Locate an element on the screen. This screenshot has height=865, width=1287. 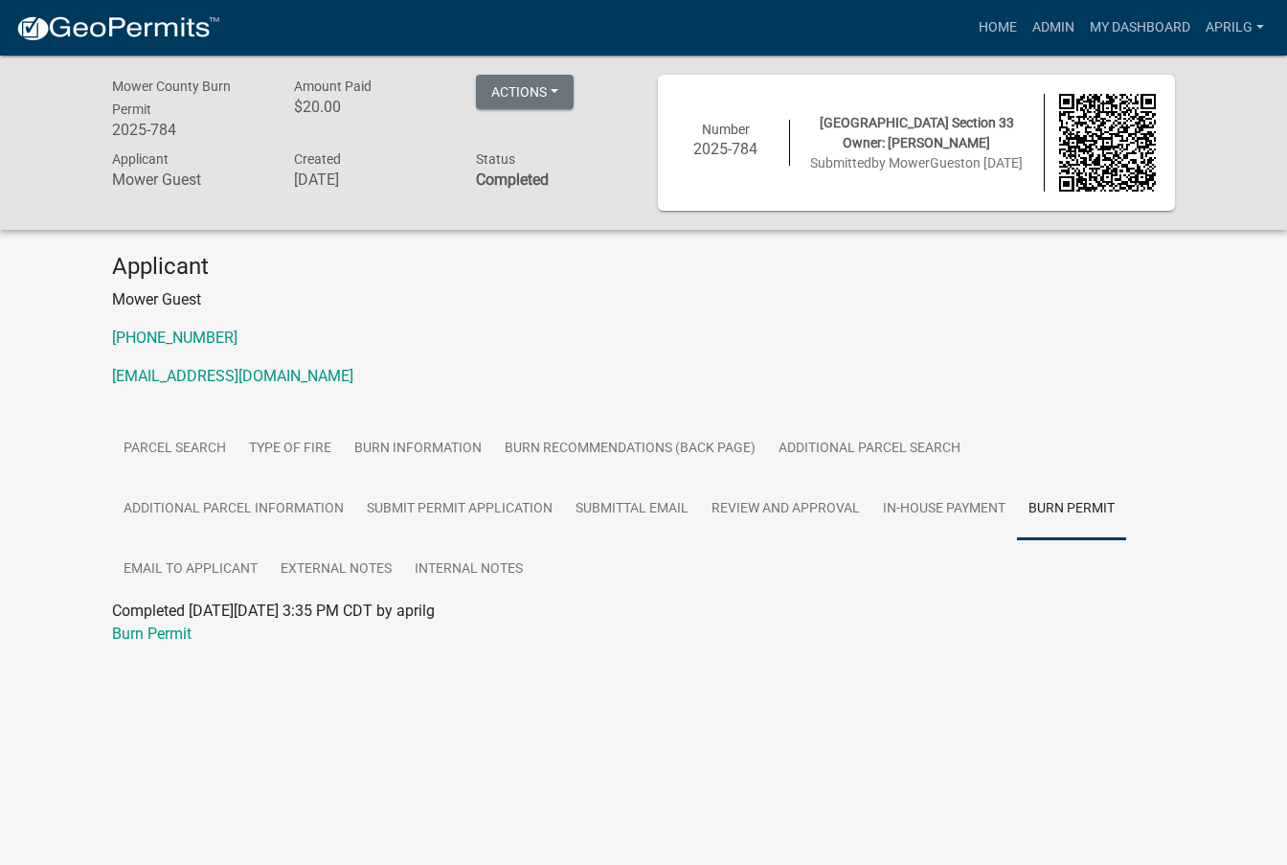
a: In-House Payment is located at coordinates (944, 509).